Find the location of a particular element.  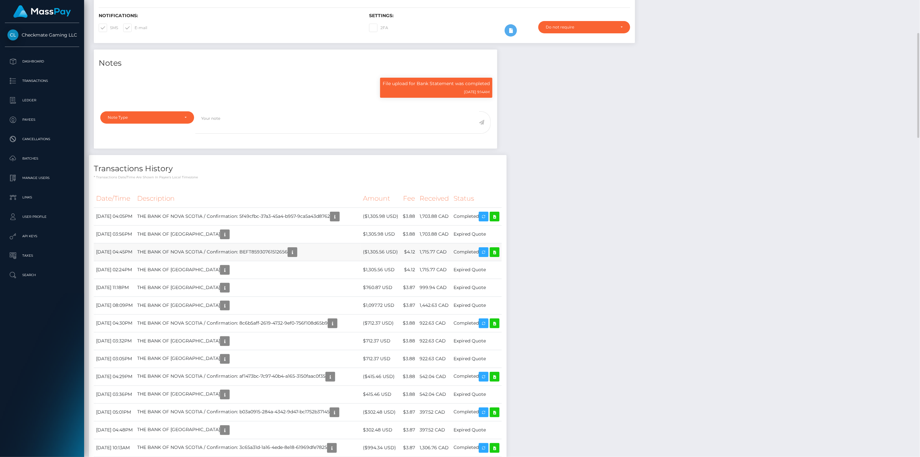

th: Status is located at coordinates (476, 198).